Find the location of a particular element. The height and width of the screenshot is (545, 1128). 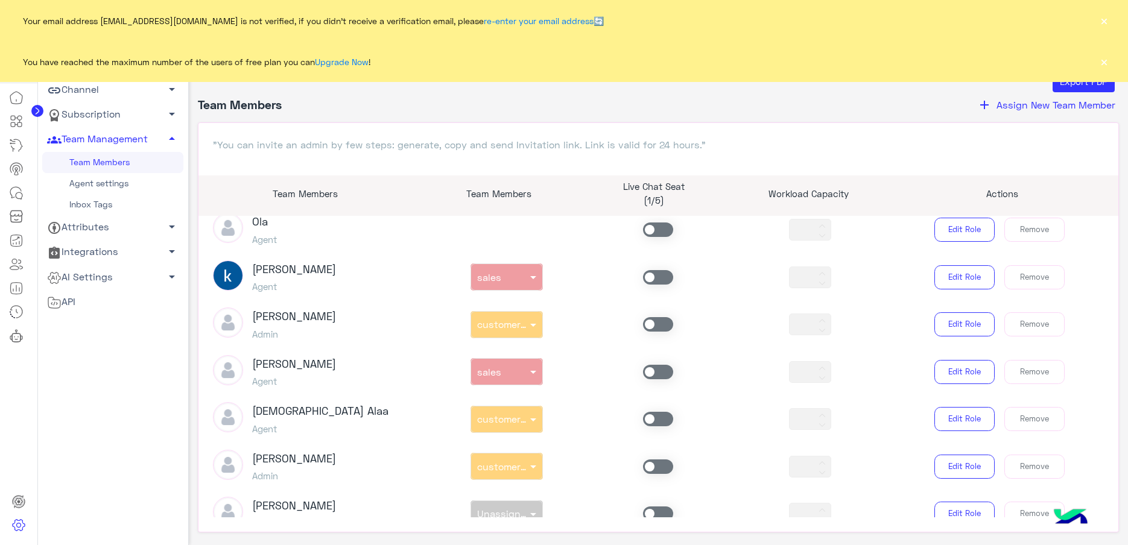

a: Team Members is located at coordinates (113, 162).